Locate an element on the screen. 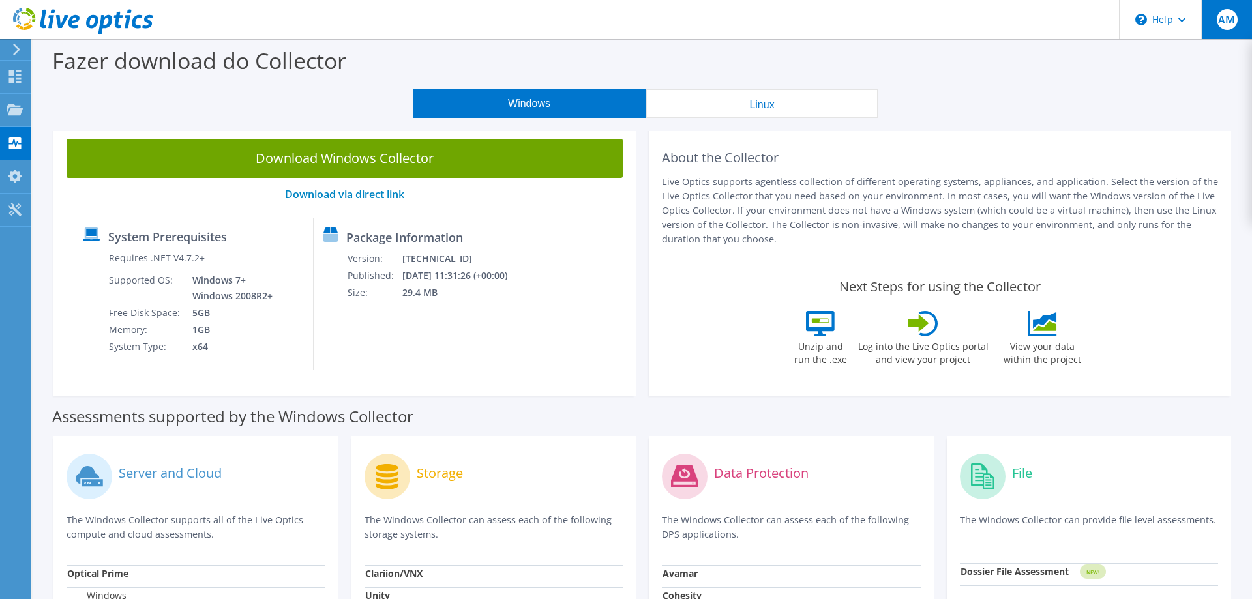 This screenshot has width=1252, height=599. label: Log into the Live Optics portal and view your project is located at coordinates (923, 351).